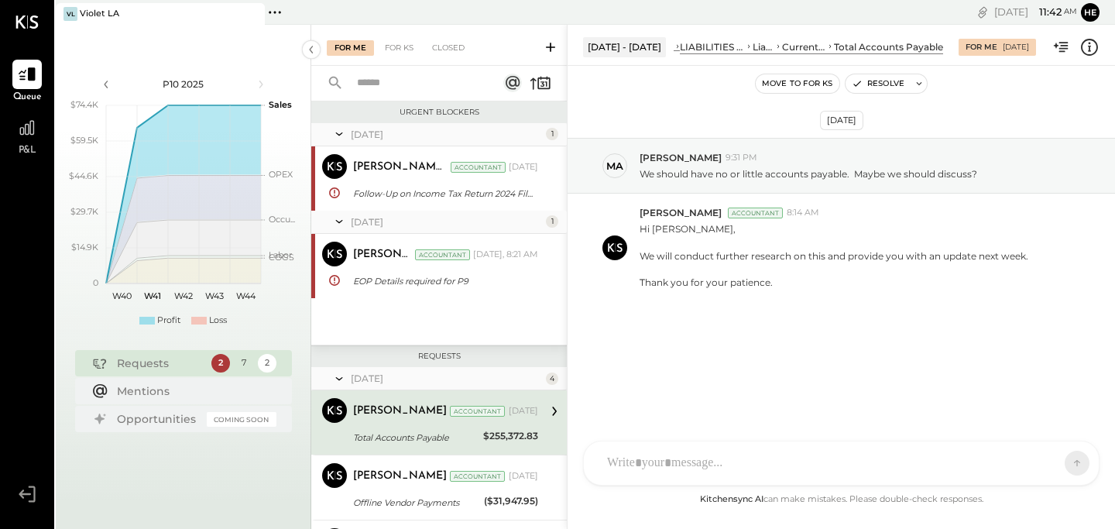 Image resolution: width=1115 pixels, height=529 pixels. Describe the element at coordinates (713, 46) in the screenshot. I see `div: LIABILITIES AND EQUITY` at that location.